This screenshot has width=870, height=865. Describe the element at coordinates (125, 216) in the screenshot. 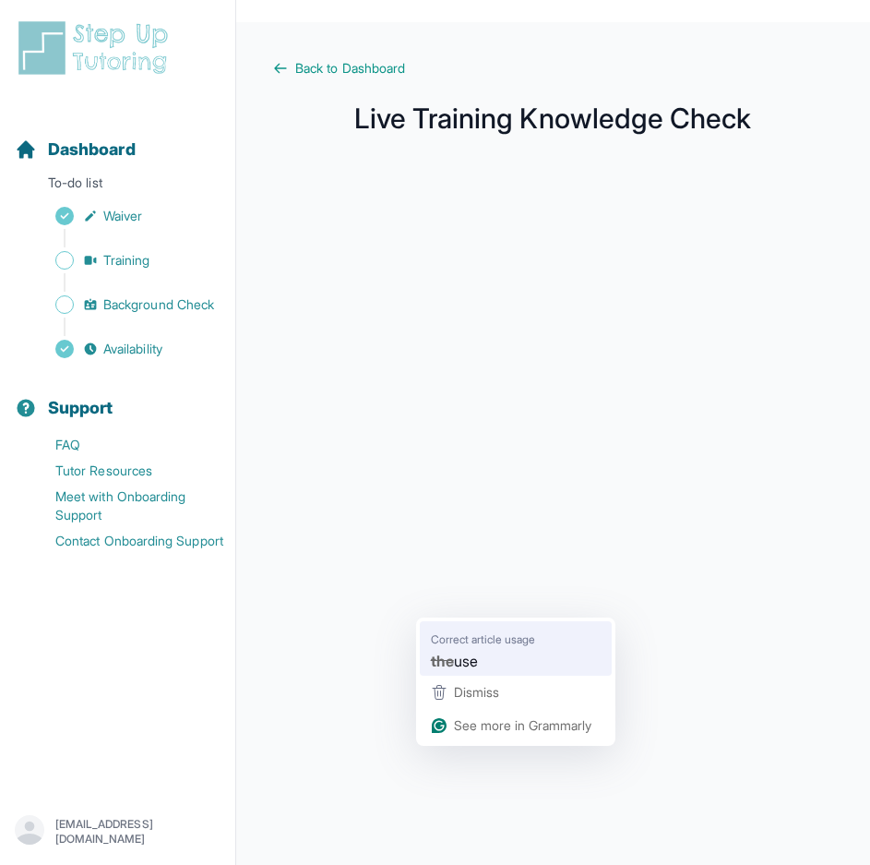

I see `a: Waiver` at that location.